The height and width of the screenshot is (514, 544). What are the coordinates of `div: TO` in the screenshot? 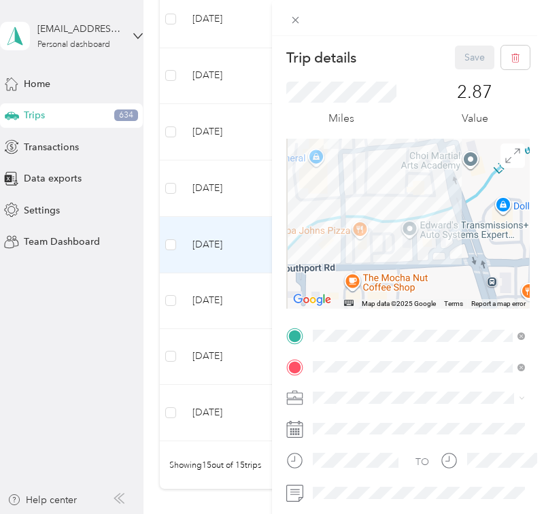 It's located at (423, 462).